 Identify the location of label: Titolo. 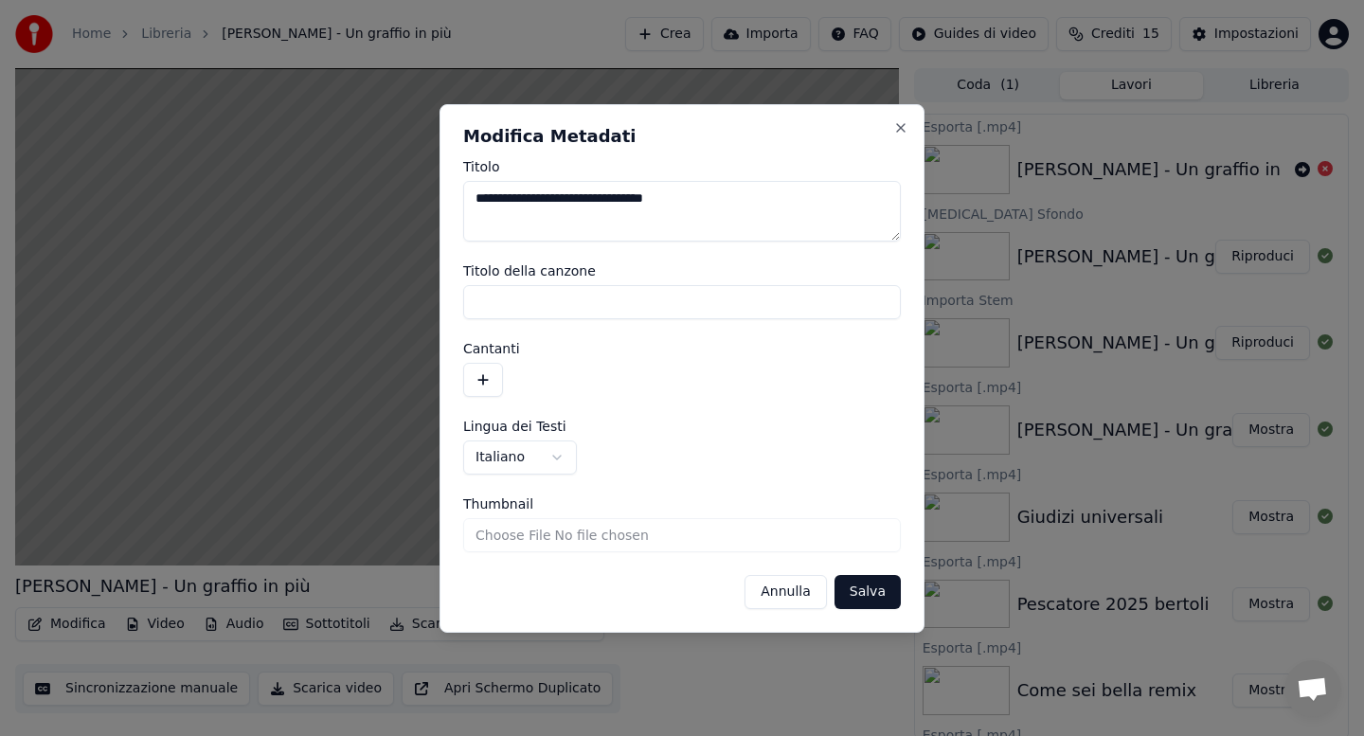
(682, 167).